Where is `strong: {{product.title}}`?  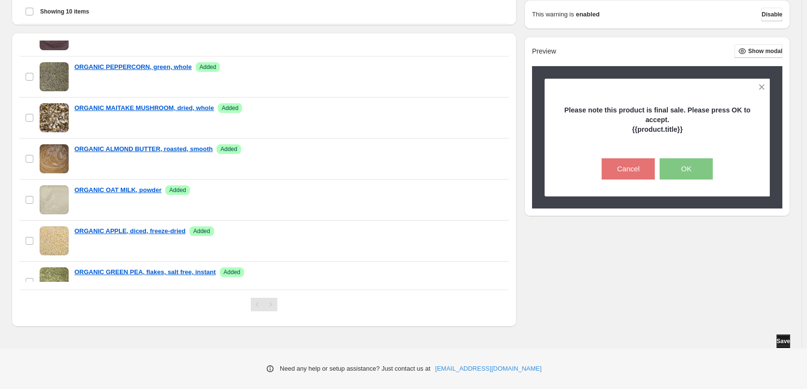 strong: {{product.title}} is located at coordinates (657, 129).